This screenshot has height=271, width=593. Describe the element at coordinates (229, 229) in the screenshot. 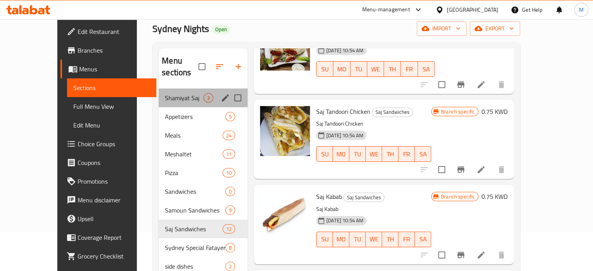

I see `span: 12` at that location.